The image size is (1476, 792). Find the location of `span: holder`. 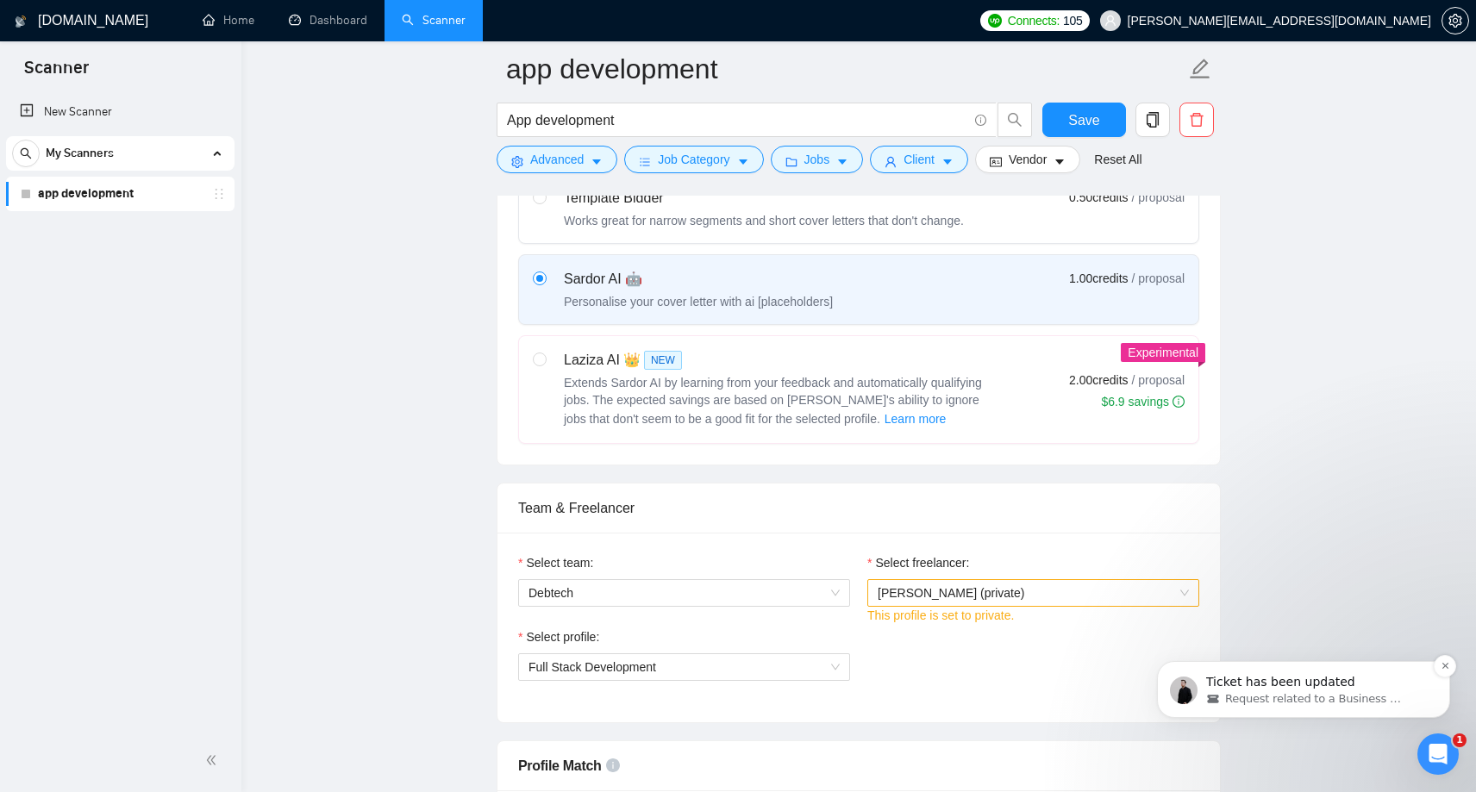

span: holder is located at coordinates (219, 194).